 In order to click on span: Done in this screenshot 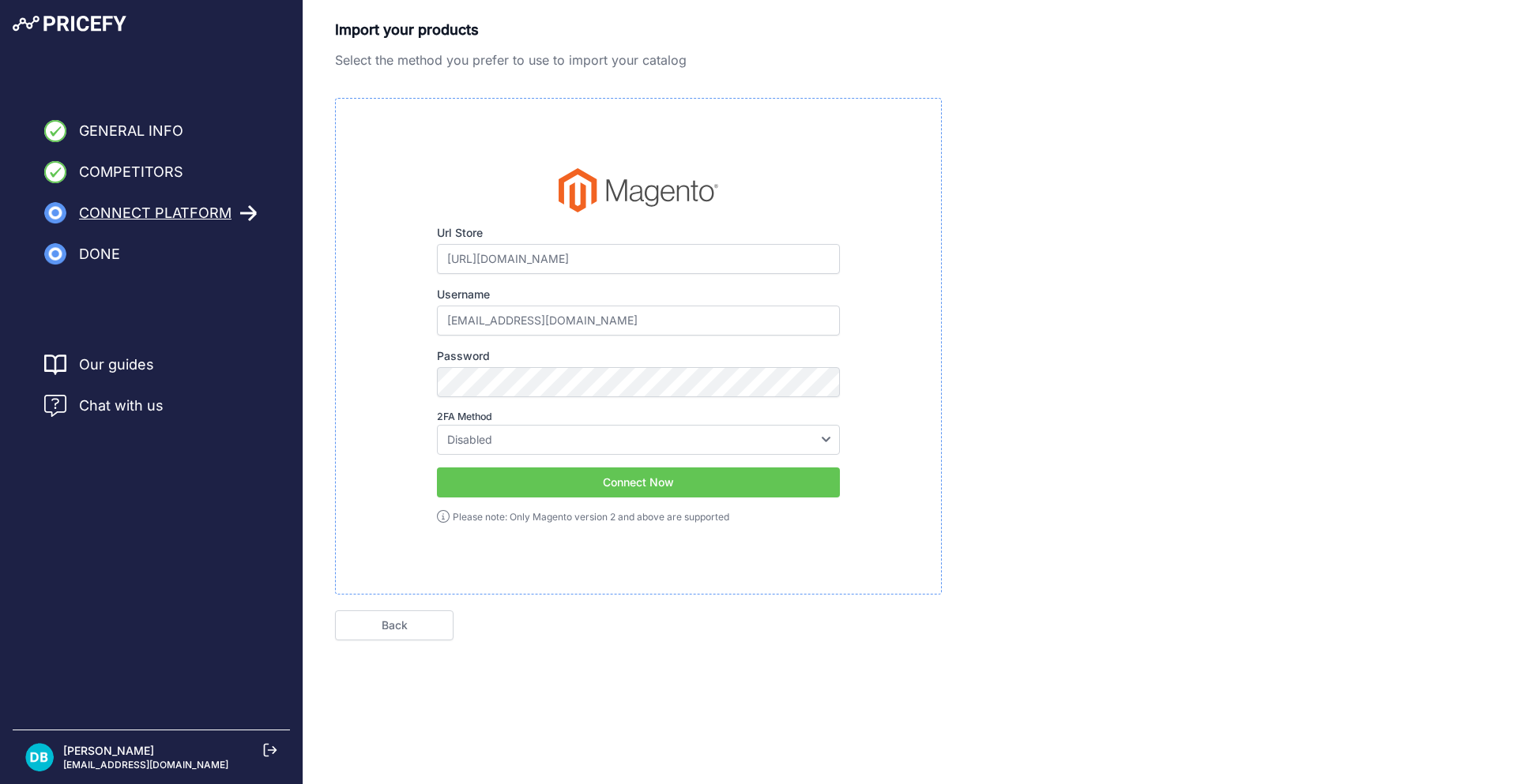, I will do `click(100, 254)`.